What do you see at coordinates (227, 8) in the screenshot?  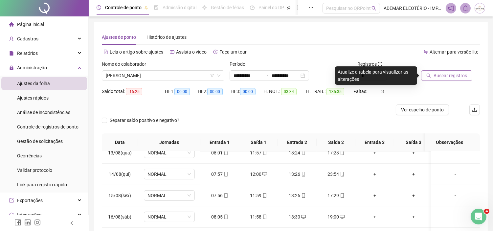 I see `span: Gestão de férias` at bounding box center [227, 8].